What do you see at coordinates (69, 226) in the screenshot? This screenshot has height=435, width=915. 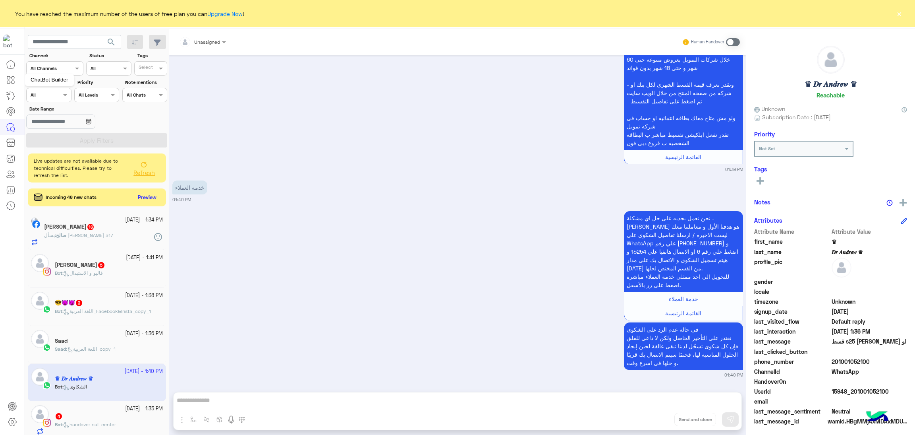 I see `h5: صالح كيرلس` at bounding box center [69, 226].